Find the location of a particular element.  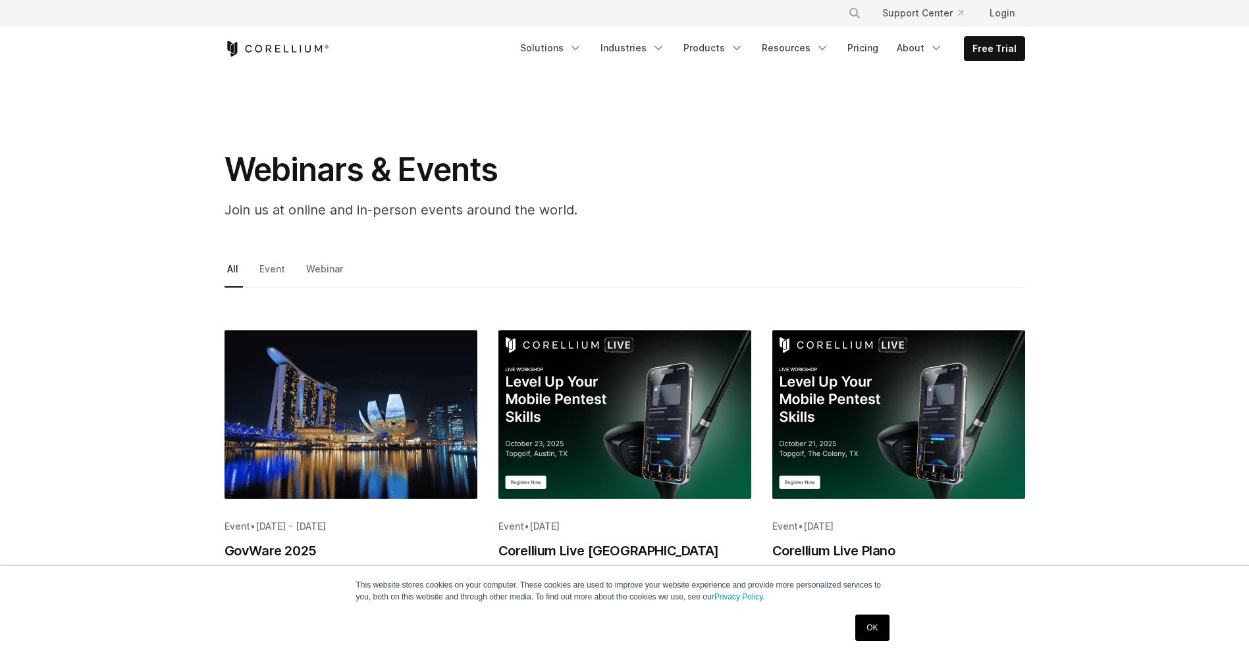

a: Resources is located at coordinates (795, 48).